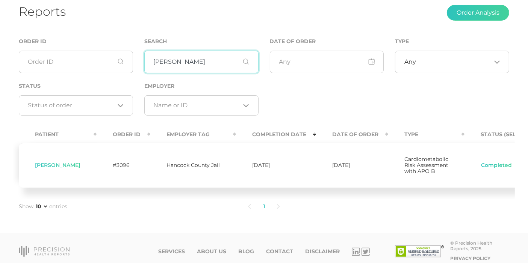  Describe the element at coordinates (426, 165) in the screenshot. I see `span: Cardiometabolic Risk Assessment with APO B` at that location.